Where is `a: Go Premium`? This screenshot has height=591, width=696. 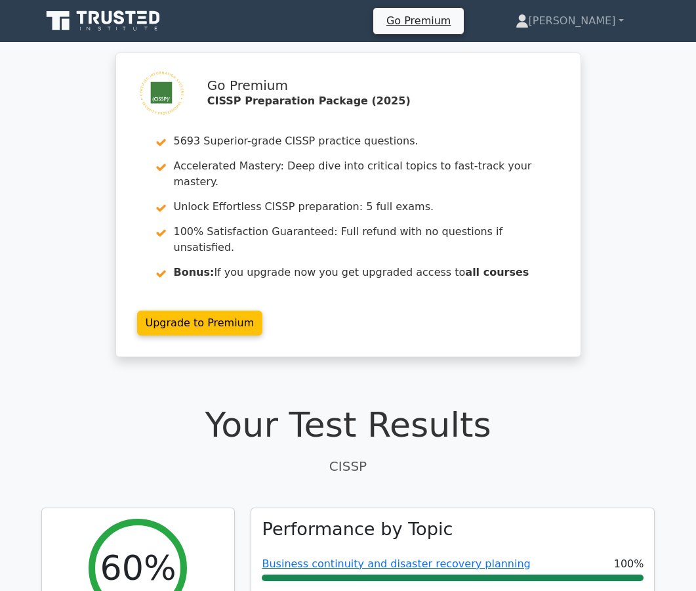
a: Go Premium is located at coordinates (419, 20).